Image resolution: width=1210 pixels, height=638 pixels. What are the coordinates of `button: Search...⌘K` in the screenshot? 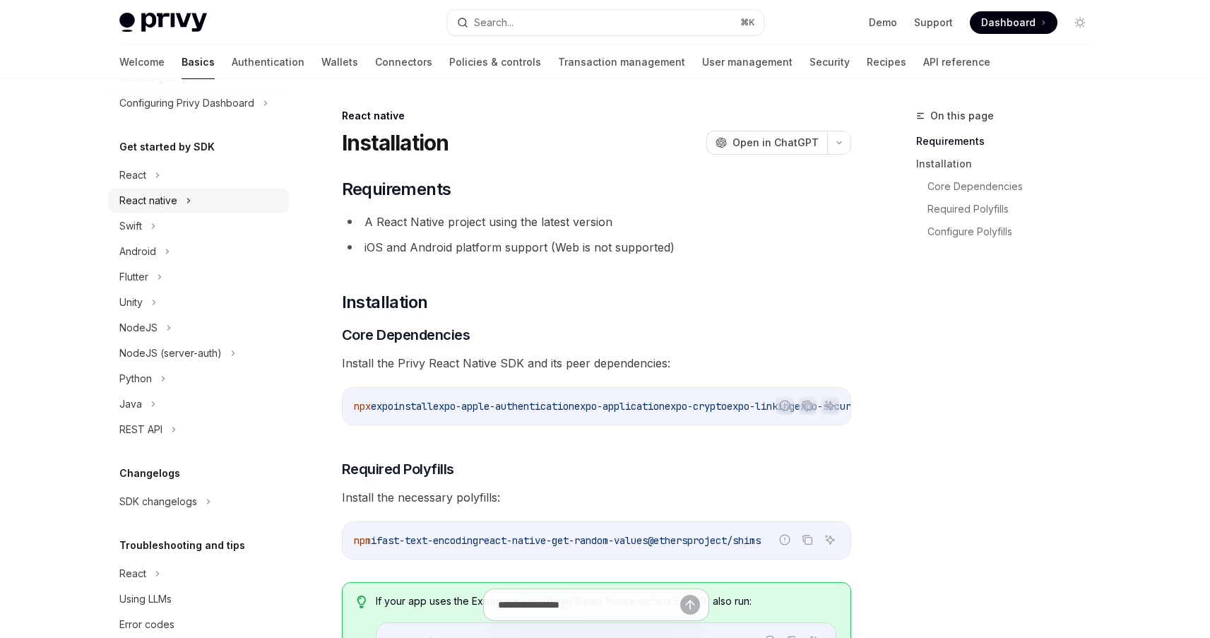 It's located at (606, 23).